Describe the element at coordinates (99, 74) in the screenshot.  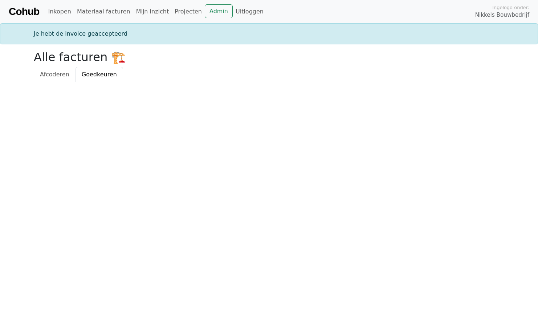
I see `span: Goedkeuren` at that location.